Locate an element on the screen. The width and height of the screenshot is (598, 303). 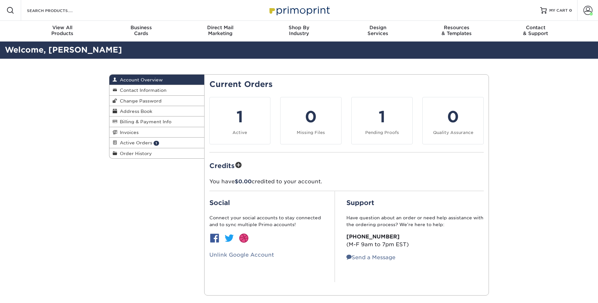
span: Contact is located at coordinates (535, 28).